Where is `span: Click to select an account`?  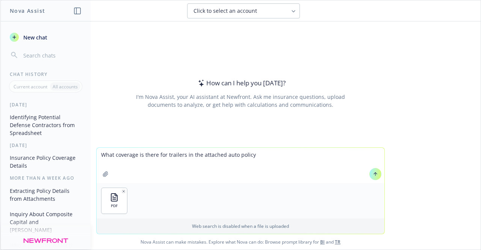
span: Click to select an account is located at coordinates (225, 11).